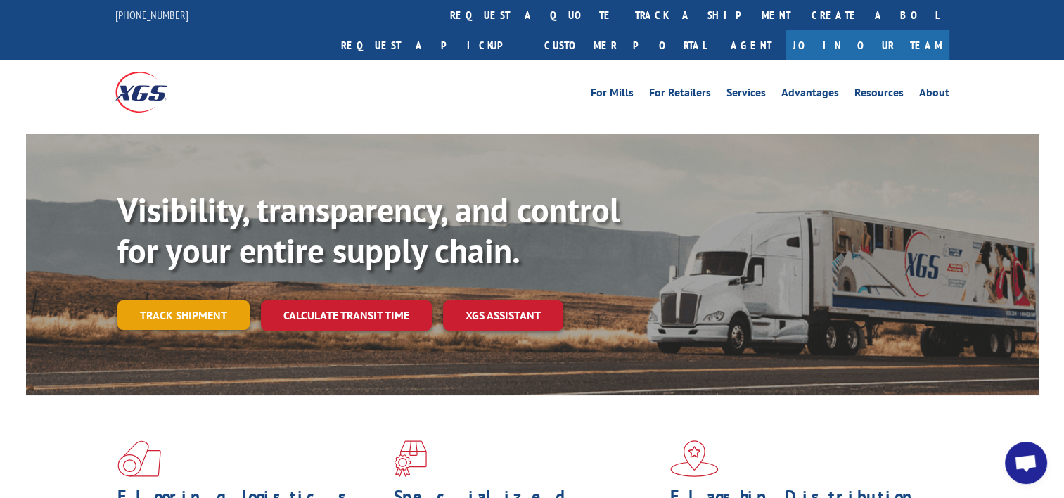 The height and width of the screenshot is (498, 1064). What do you see at coordinates (1026, 463) in the screenshot?
I see `div: Open chat` at bounding box center [1026, 463].